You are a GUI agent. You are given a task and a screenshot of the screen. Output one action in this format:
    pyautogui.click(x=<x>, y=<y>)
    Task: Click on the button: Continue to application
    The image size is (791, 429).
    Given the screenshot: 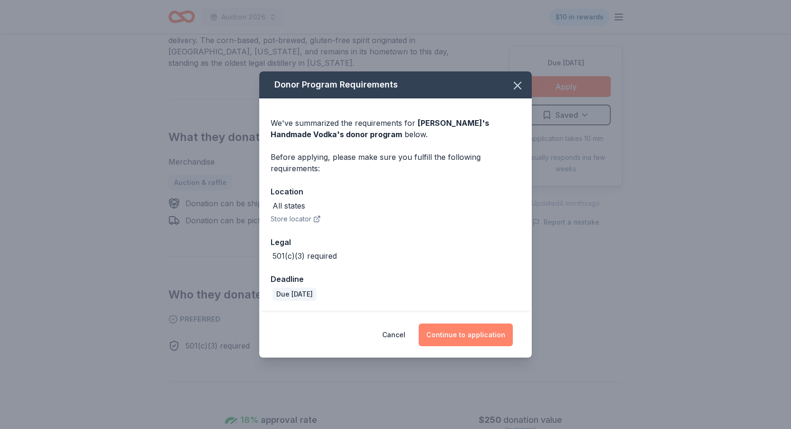 What is the action you would take?
    pyautogui.click(x=465, y=335)
    